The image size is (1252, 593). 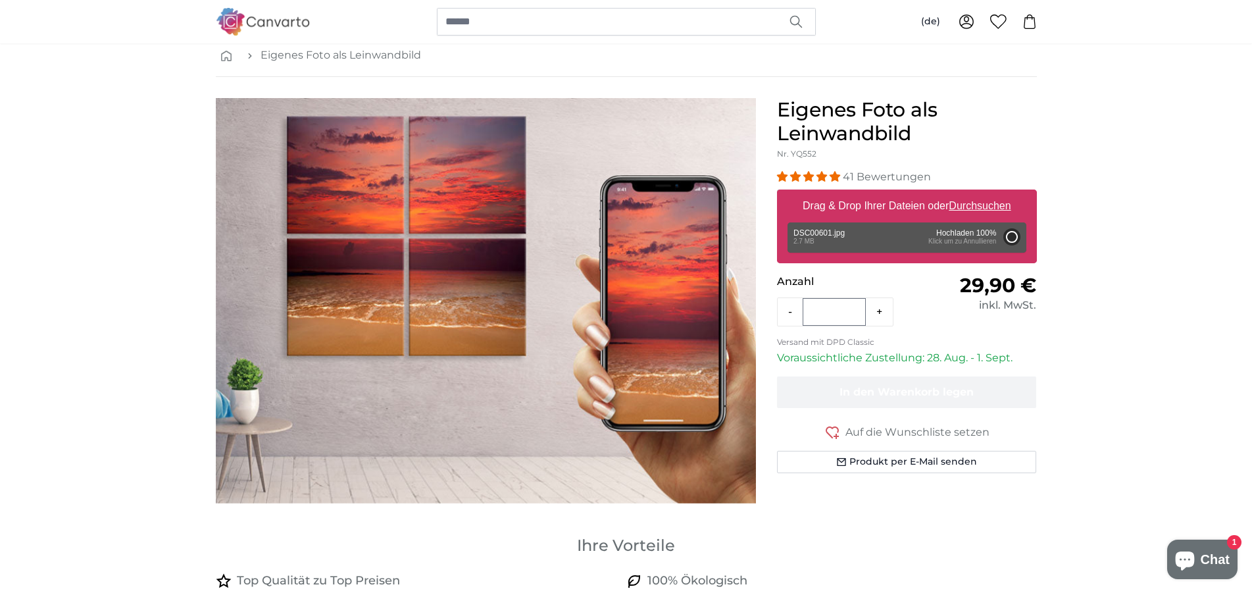 I want to click on h1: Eigenes Foto als Leinwandbild, so click(x=907, y=122).